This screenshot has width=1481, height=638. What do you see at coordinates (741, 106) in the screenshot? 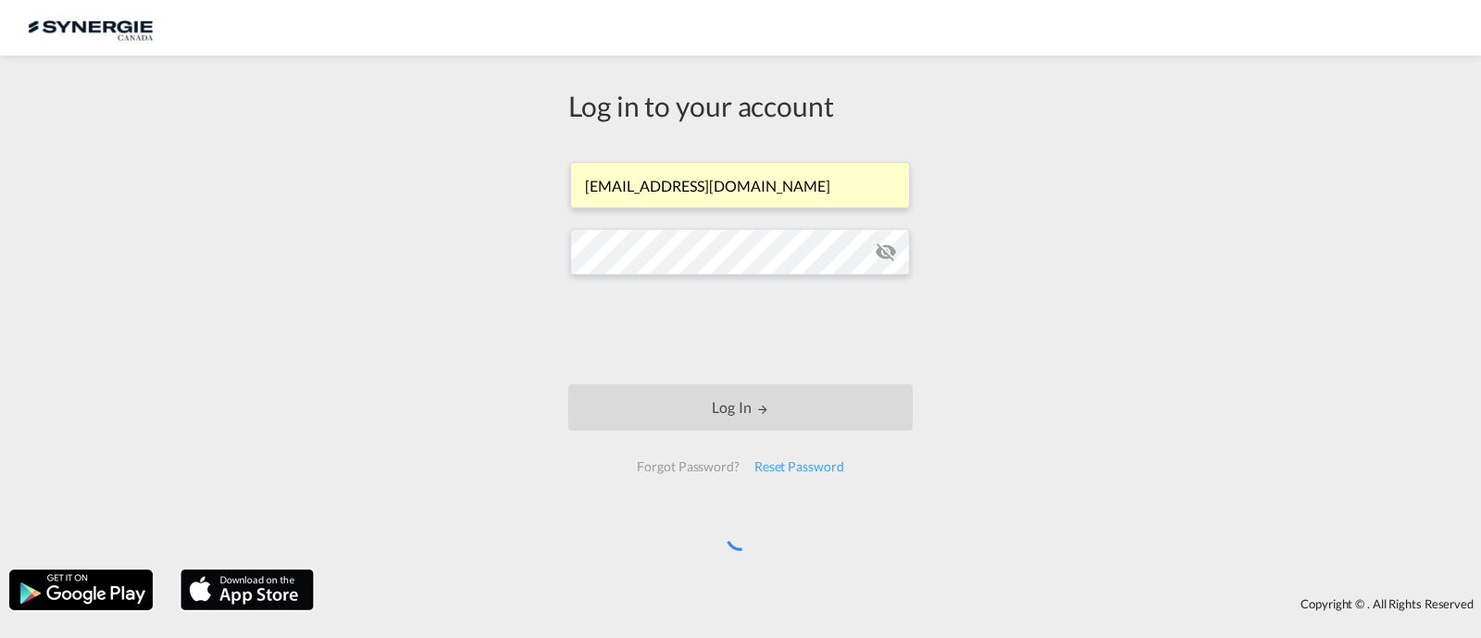
I see `div: Log in to your account` at bounding box center [741, 106].